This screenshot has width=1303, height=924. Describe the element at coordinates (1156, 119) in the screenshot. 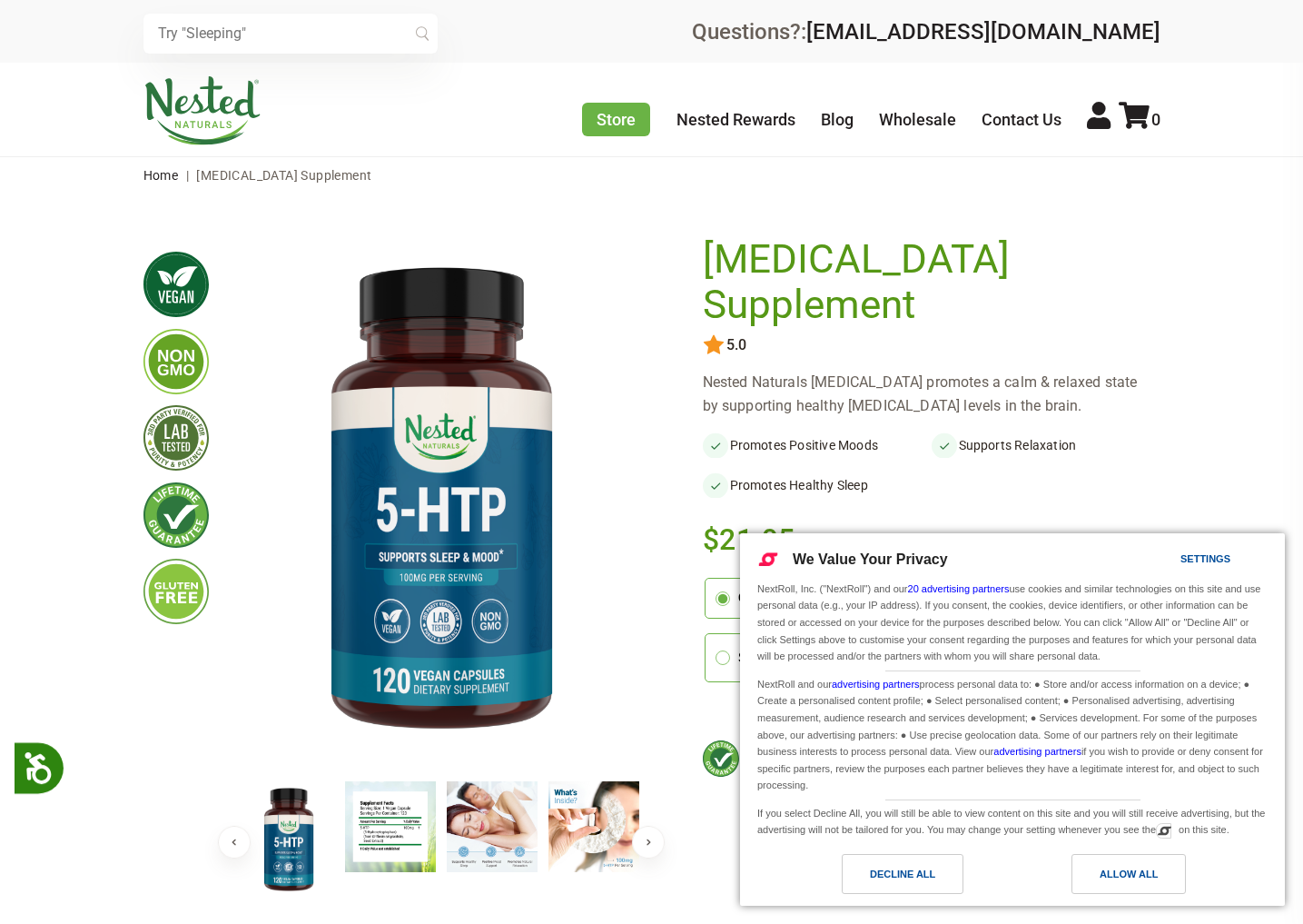

I see `span: 0` at that location.